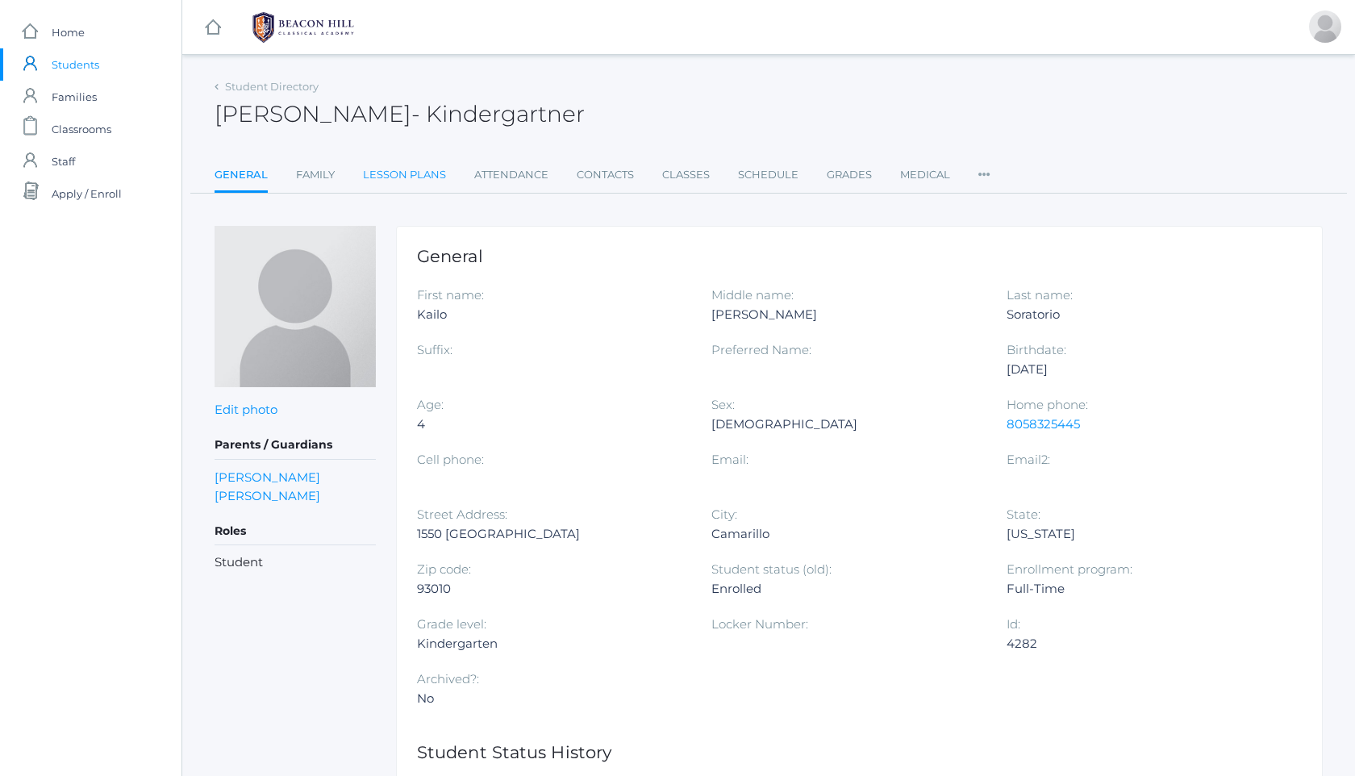  Describe the element at coordinates (771, 569) in the screenshot. I see `label: Student status (old):` at that location.